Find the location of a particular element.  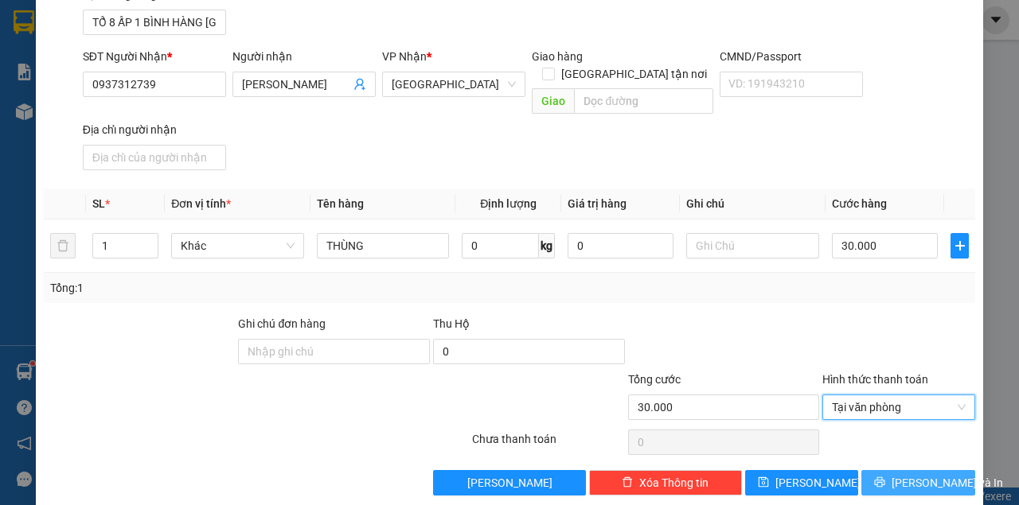

input: 0 is located at coordinates (620, 246).